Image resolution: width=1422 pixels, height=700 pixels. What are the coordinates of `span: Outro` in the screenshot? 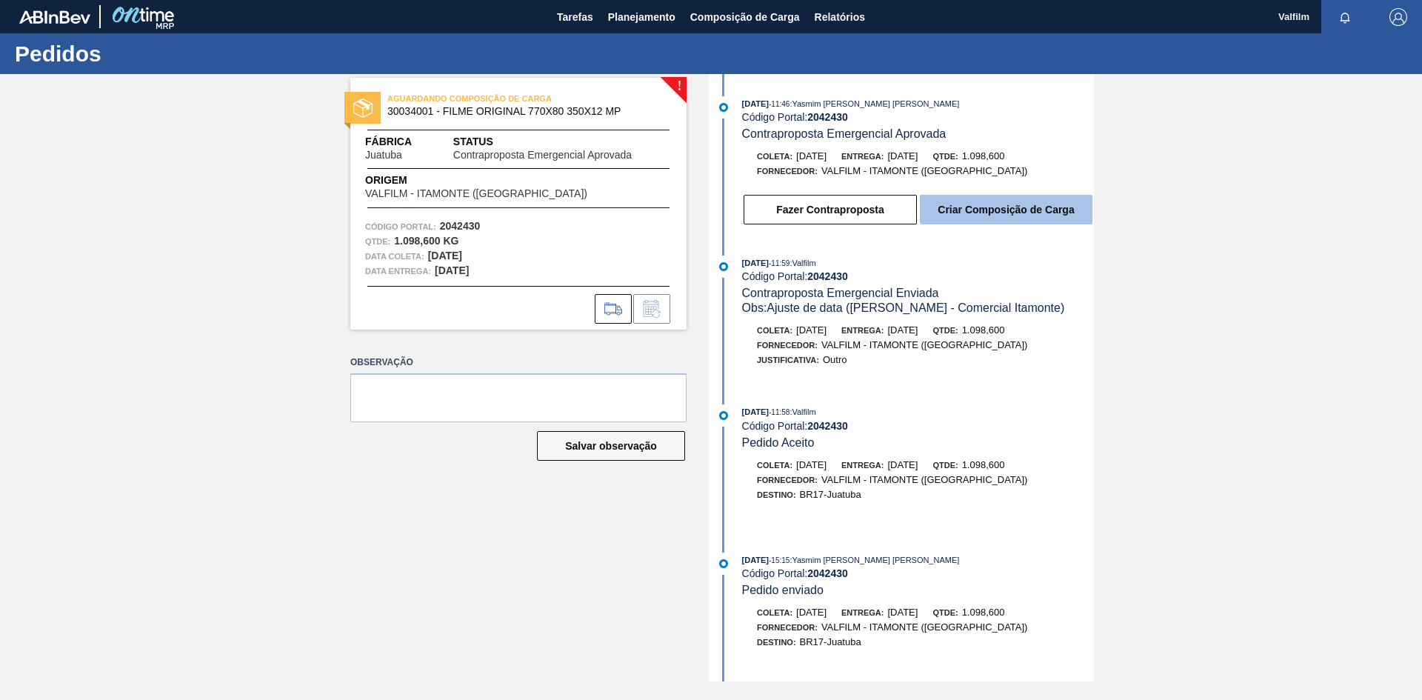 It's located at (834, 359).